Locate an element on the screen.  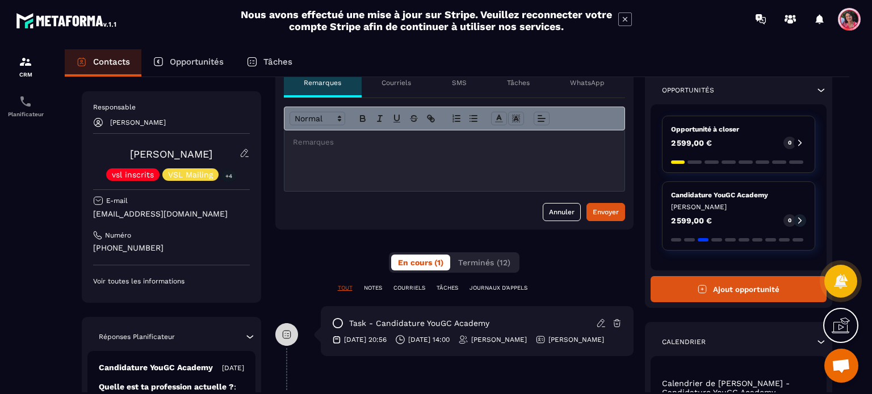
p: task - Candidature YouGC Academy is located at coordinates (419, 323).